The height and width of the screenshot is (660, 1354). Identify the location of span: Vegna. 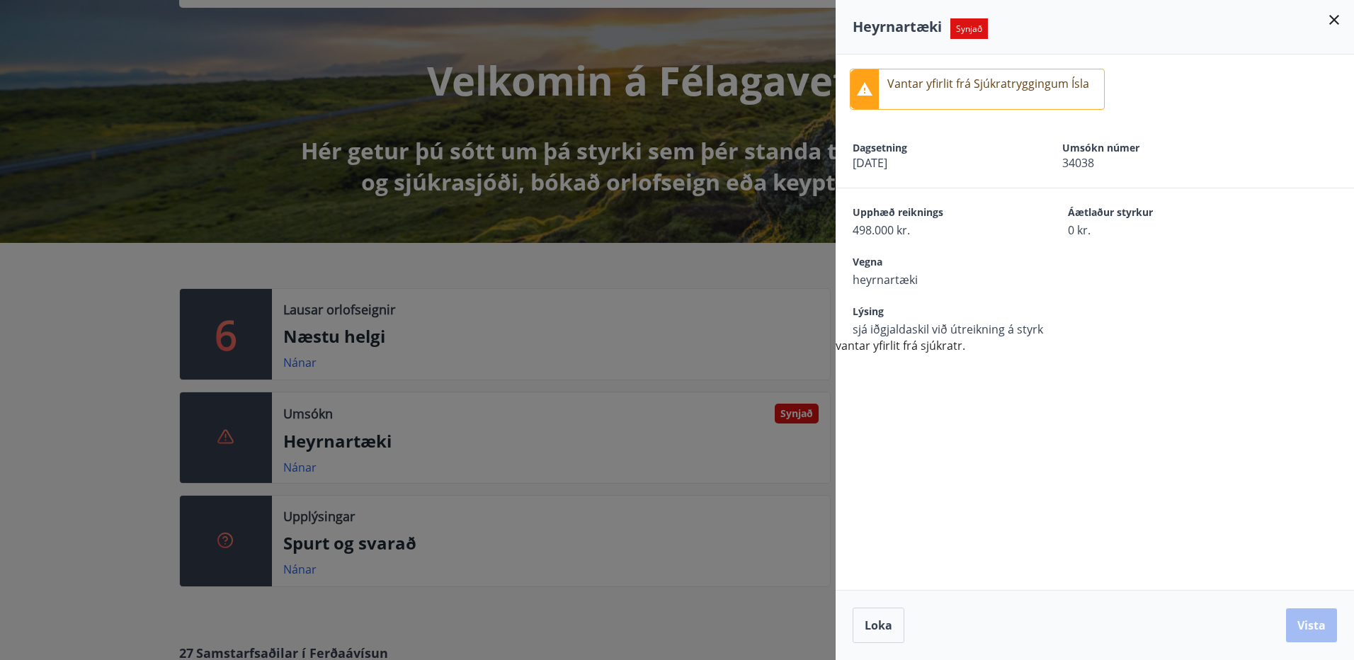
(935, 263).